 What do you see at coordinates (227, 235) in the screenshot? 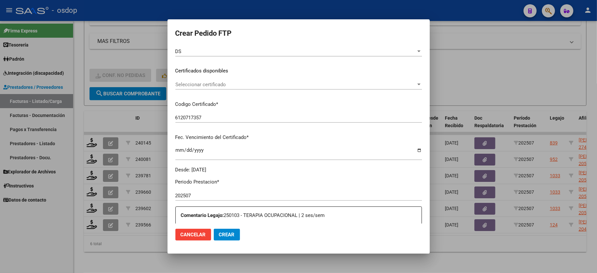
I see `button: Crear` at bounding box center [227, 235].